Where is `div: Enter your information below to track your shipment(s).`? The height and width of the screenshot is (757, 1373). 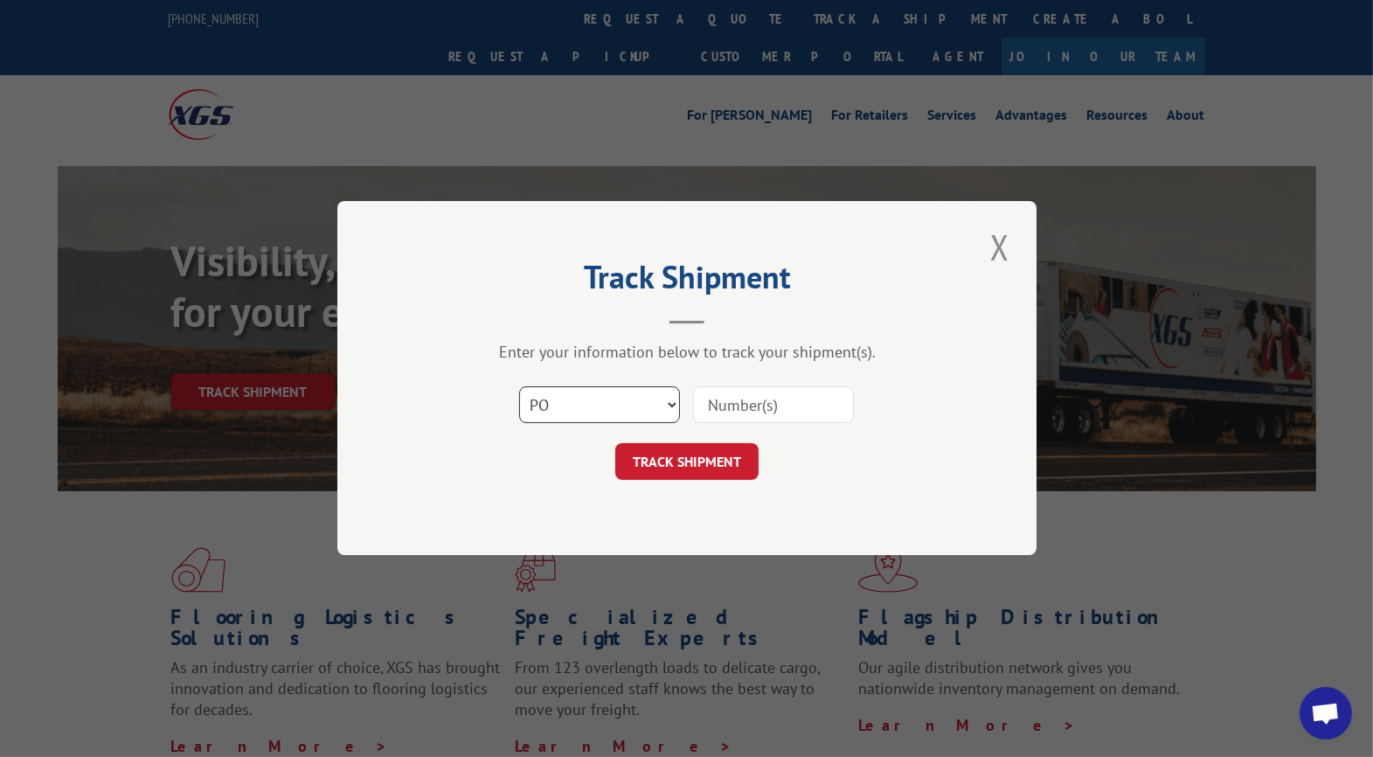 div: Enter your information below to track your shipment(s). is located at coordinates (687, 352).